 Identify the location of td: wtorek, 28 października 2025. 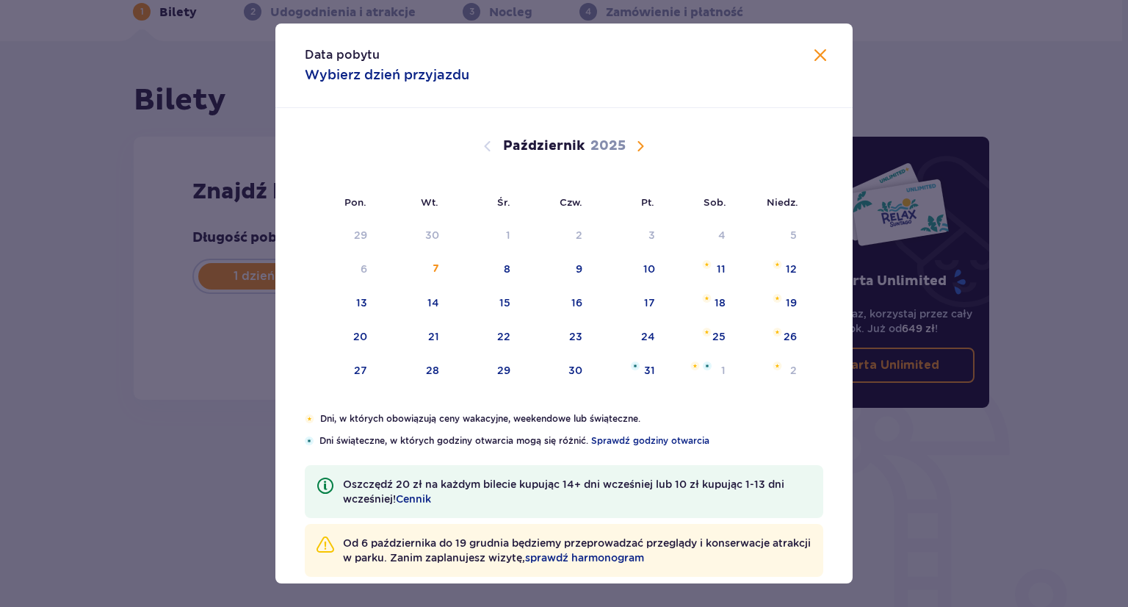
(413, 371).